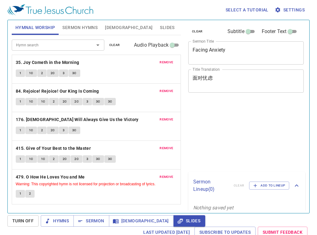 Image resolution: width=317 pixels, height=235 pixels. What do you see at coordinates (35, 28) in the screenshot?
I see `span: Hymnal Worship` at bounding box center [35, 28].